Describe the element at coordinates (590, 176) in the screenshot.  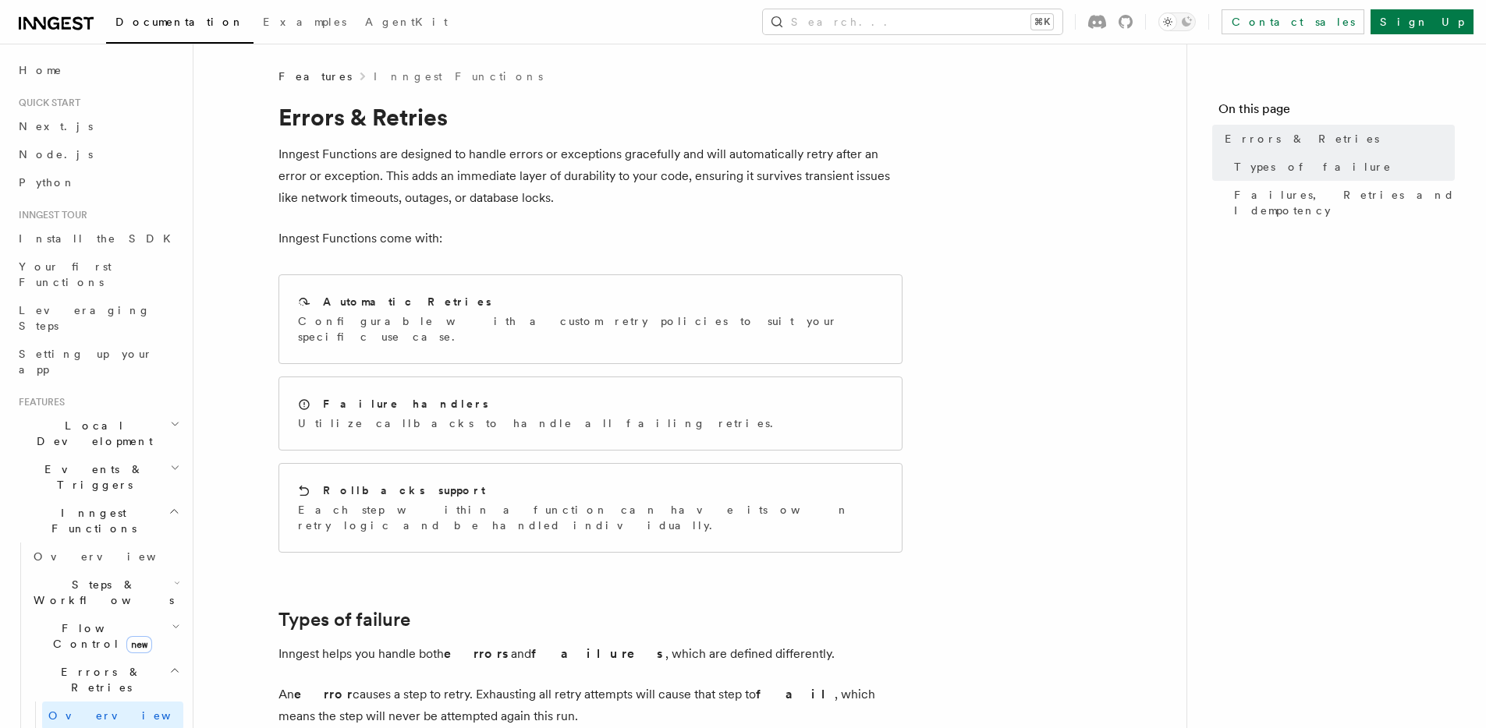
I see `p: Inngest Functions are designed to handle errors or exceptions gracefully and will automatically r...` at that location.